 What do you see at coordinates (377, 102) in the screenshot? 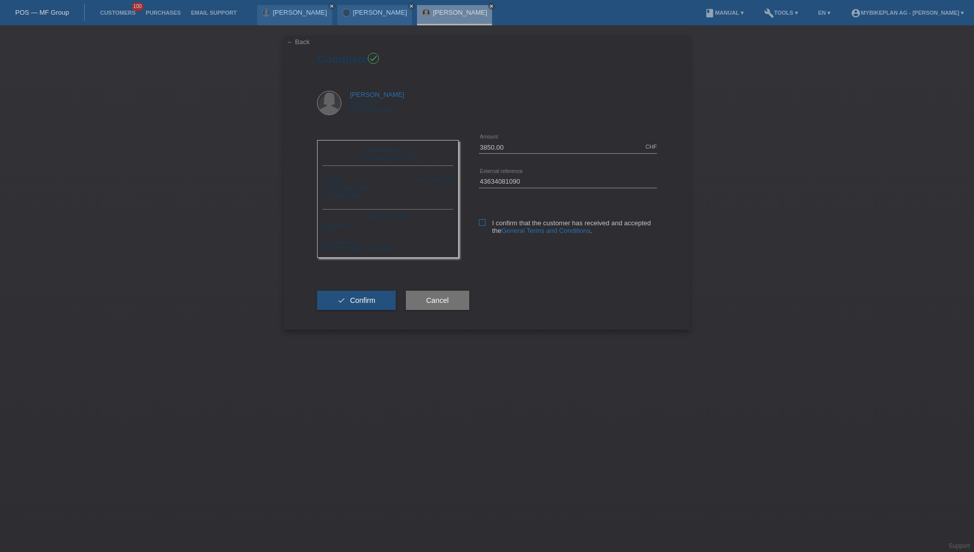
I see `div: Saulzas 6 7403 Rhäzüns` at bounding box center [377, 102].